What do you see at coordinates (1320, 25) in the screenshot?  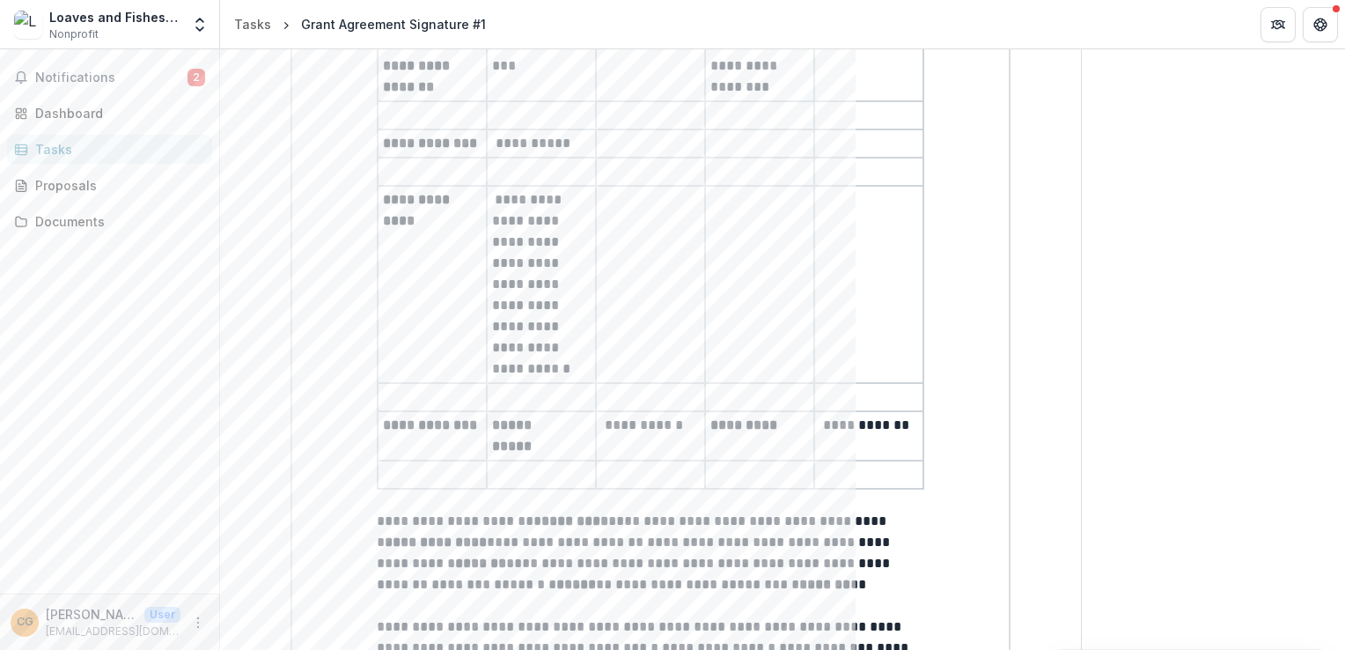 I see `button: Get Help` at bounding box center [1320, 25].